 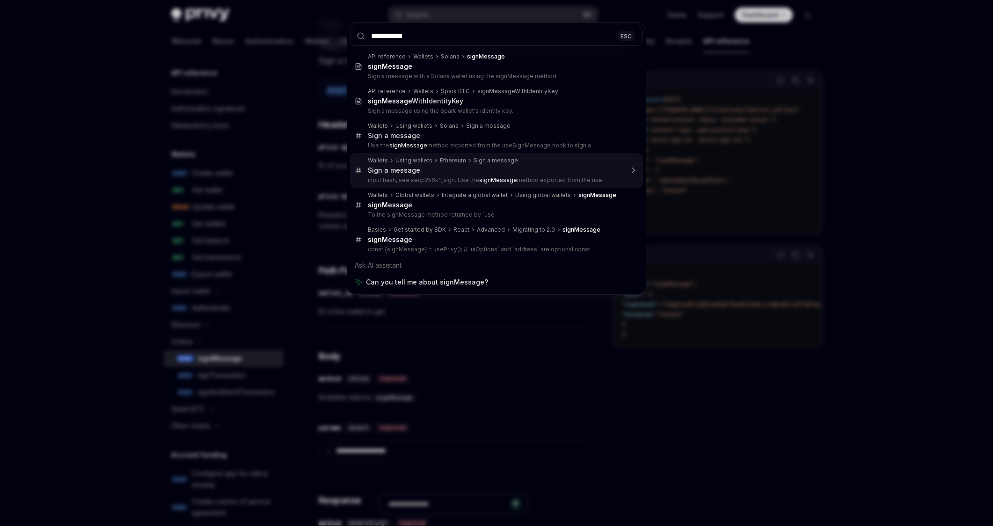 I want to click on p: To the signMessage method returned by `use, so click(x=496, y=215).